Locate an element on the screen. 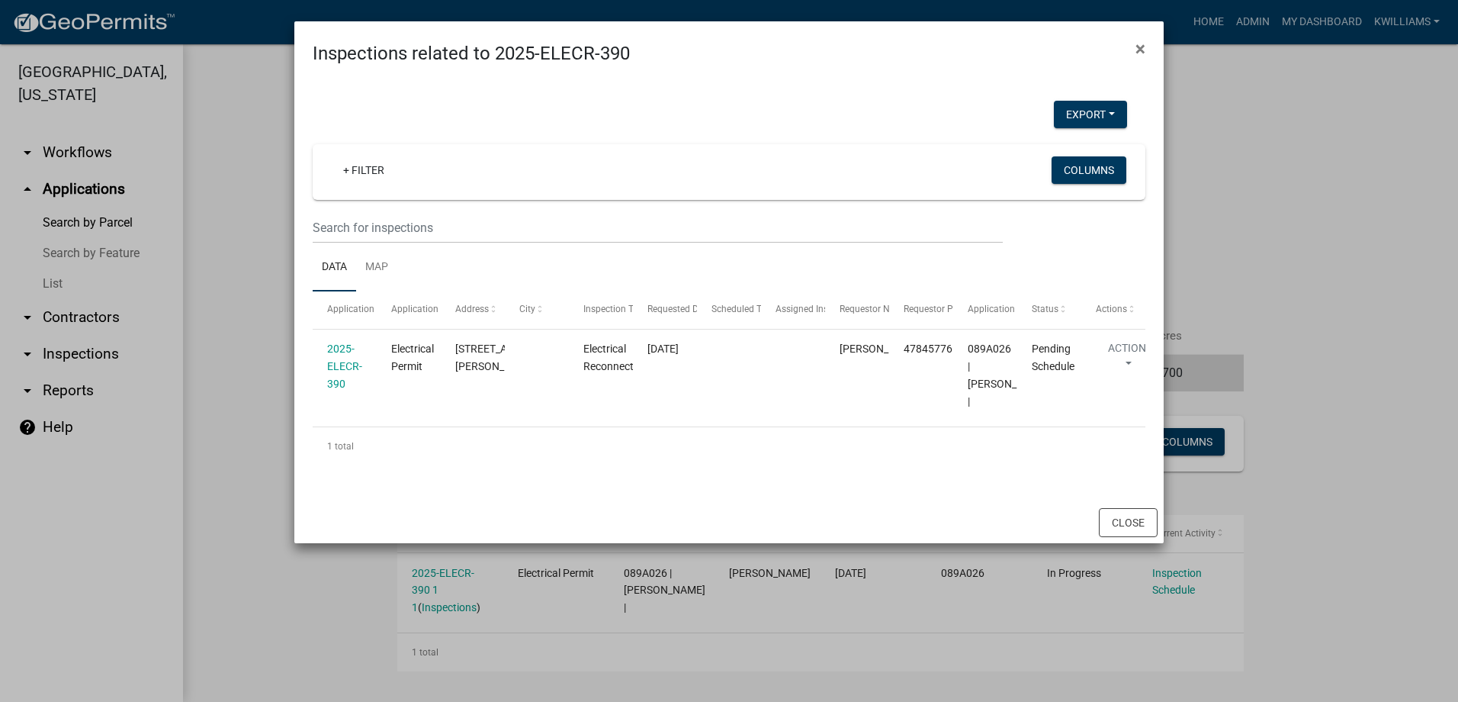  span: Electrical Reconnect is located at coordinates (609, 357).